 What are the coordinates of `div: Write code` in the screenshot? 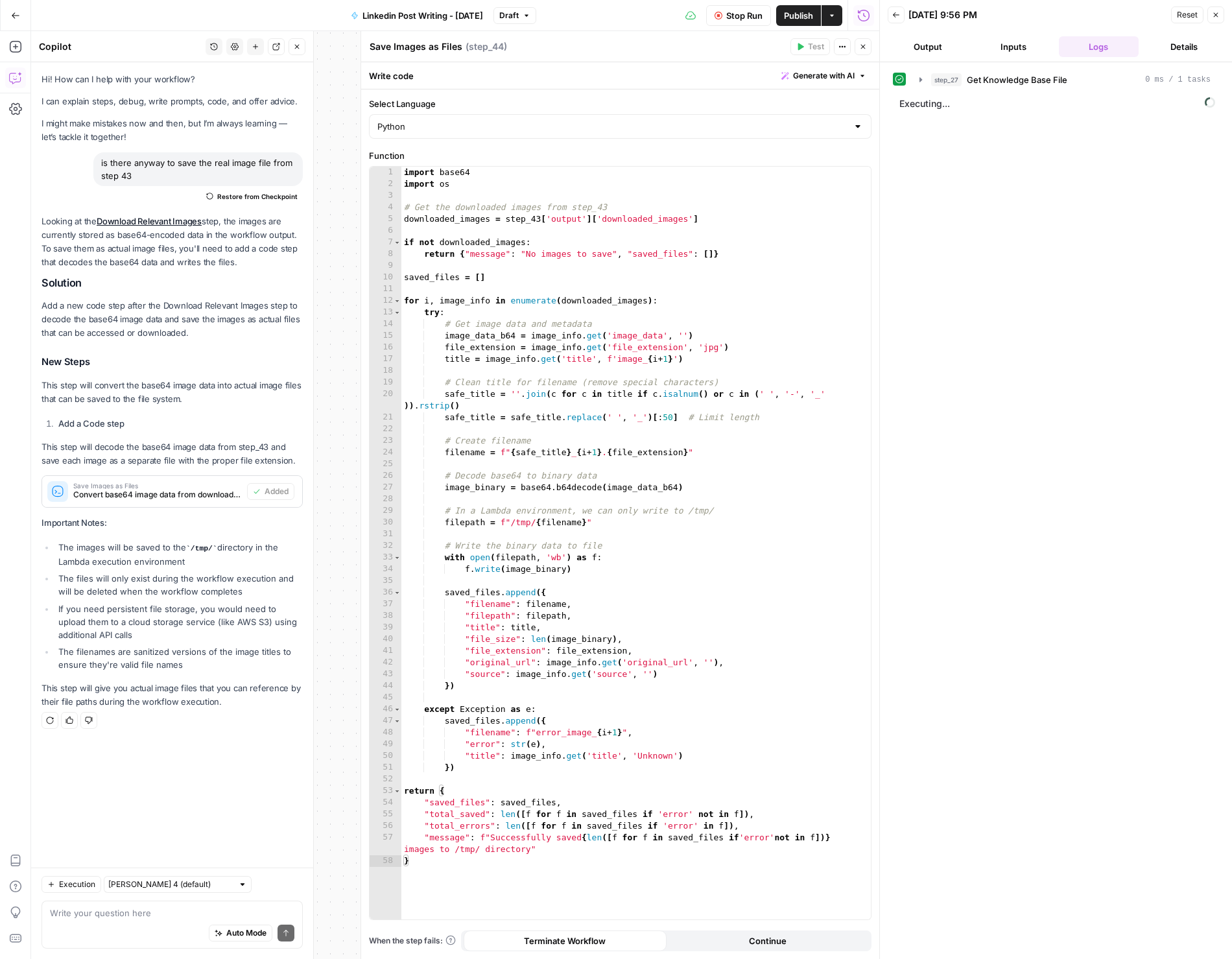 It's located at (620, 75).